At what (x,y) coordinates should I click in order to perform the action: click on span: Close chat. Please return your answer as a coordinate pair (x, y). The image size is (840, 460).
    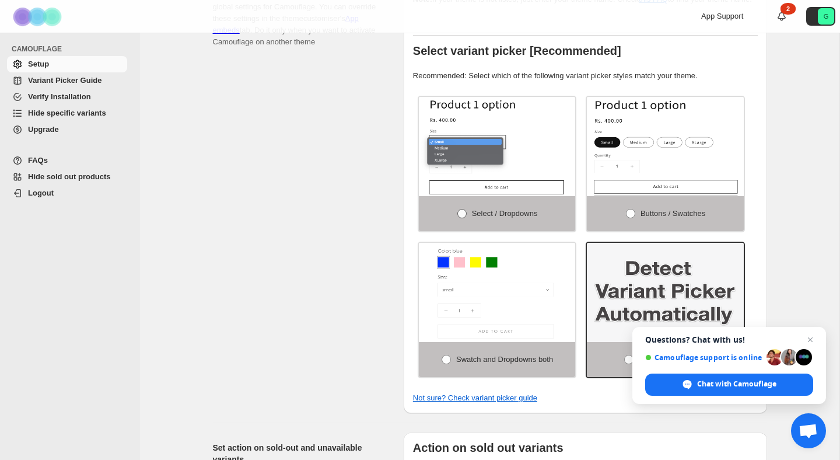
    Looking at the image, I should click on (810, 339).